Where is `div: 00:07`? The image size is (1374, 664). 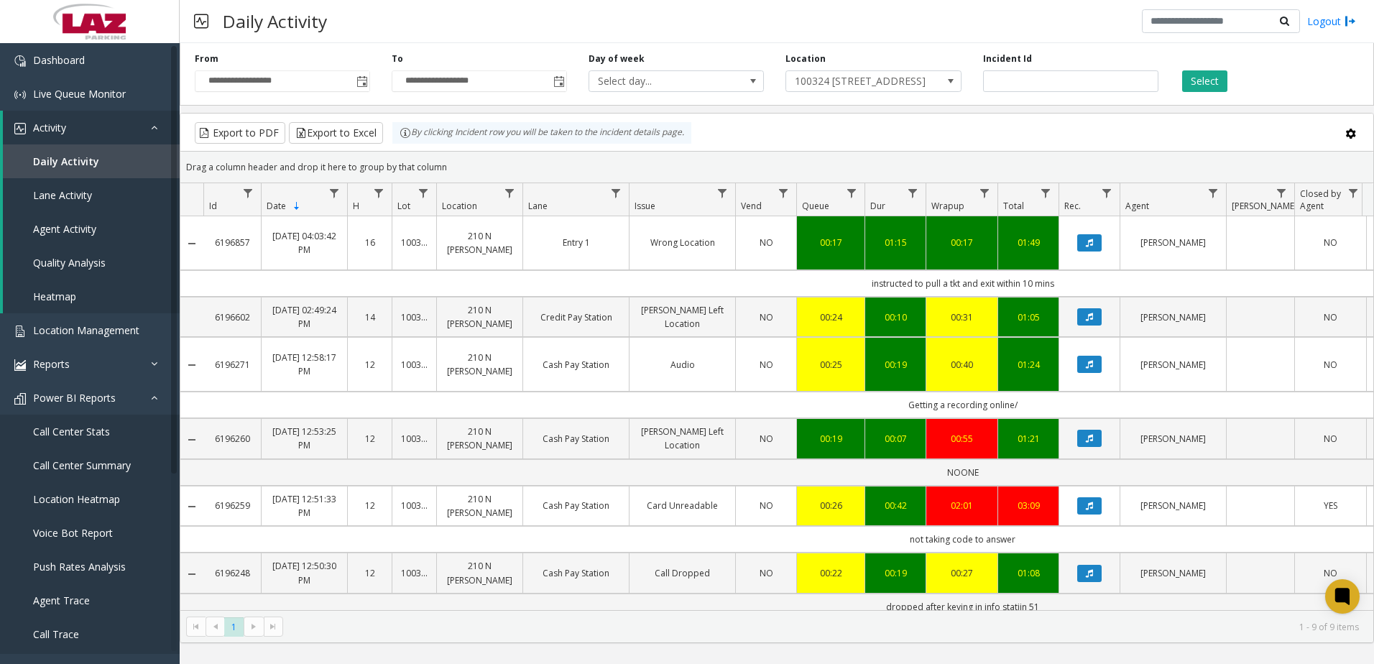
div: 00:07 is located at coordinates (895, 438).